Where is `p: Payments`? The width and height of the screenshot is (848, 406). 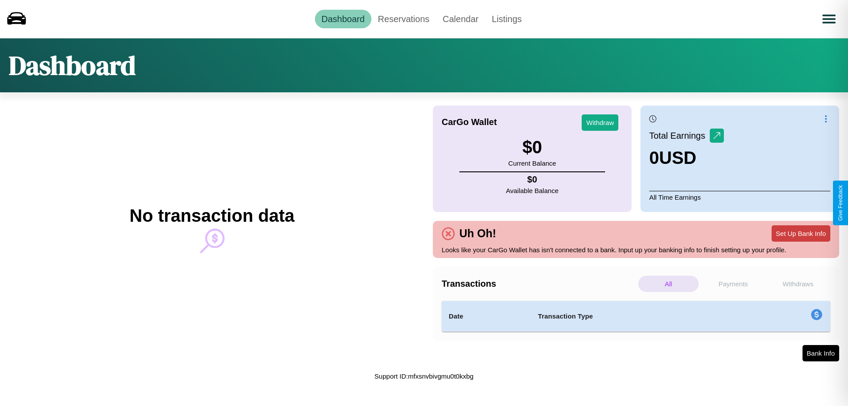
p: Payments is located at coordinates (733, 283).